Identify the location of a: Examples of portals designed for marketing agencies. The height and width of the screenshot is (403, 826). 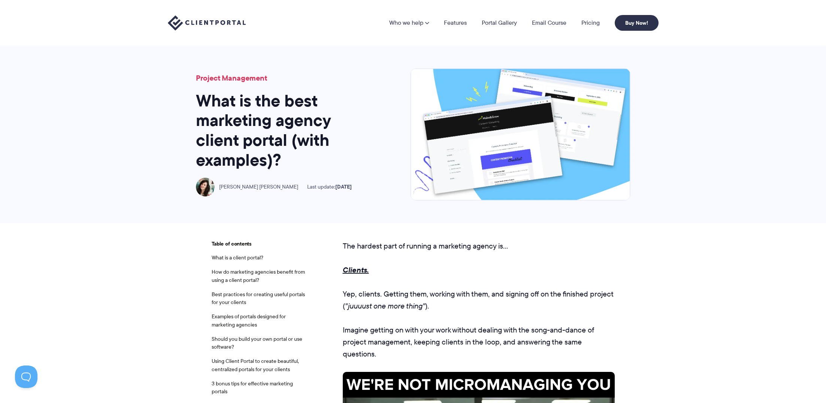
(249, 320).